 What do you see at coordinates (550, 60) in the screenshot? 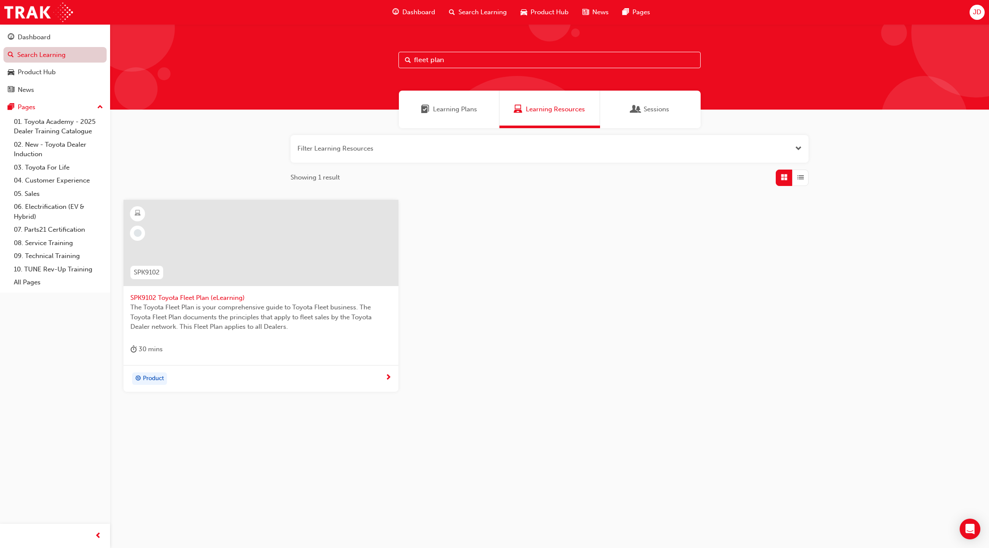
I see `input: Search...` at bounding box center [550, 60].